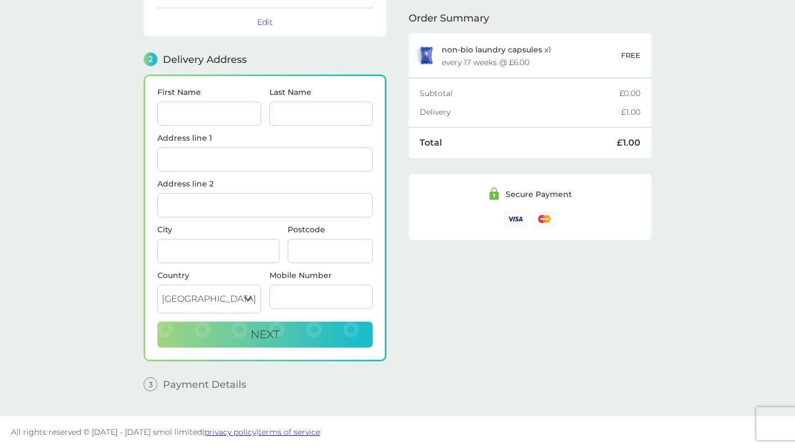  Describe the element at coordinates (209, 92) in the screenshot. I see `label: First Name` at that location.